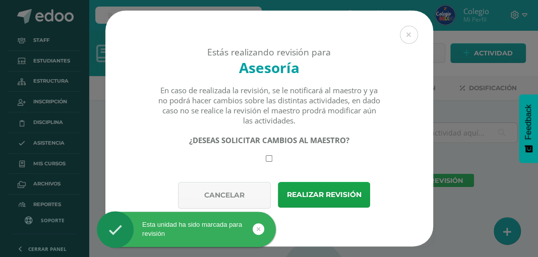 Image resolution: width=538 pixels, height=257 pixels. I want to click on button: Cancelar, so click(224, 195).